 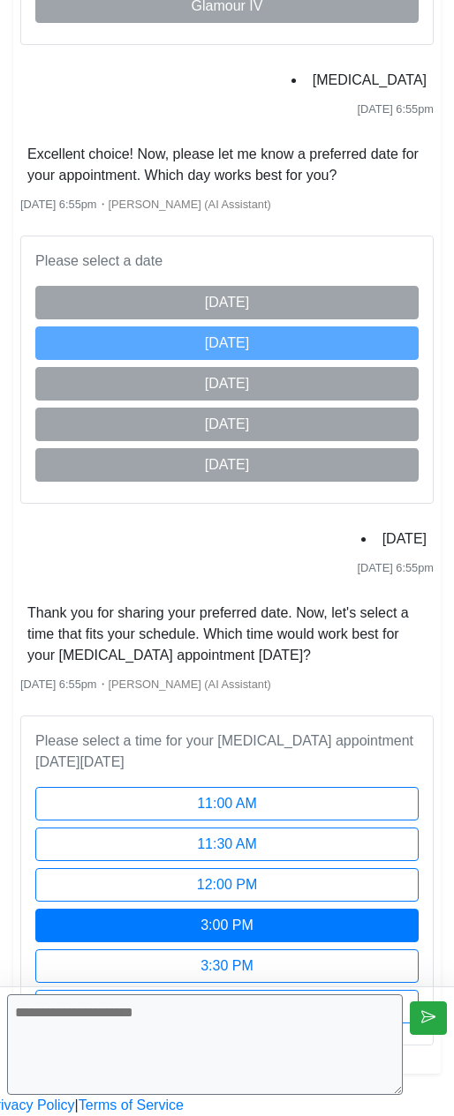 I want to click on p: Please select a date, so click(x=227, y=261).